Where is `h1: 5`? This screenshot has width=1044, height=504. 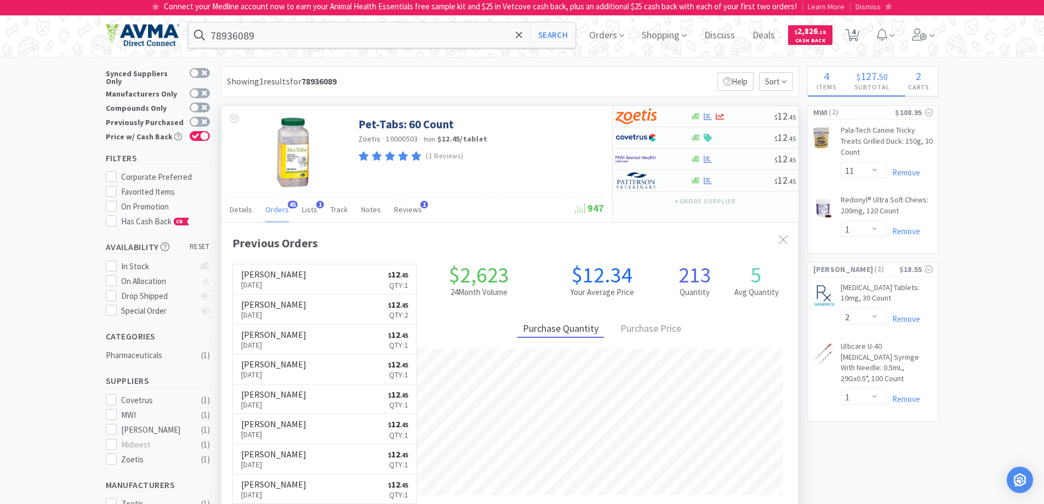
h1: 5 is located at coordinates (756, 275).